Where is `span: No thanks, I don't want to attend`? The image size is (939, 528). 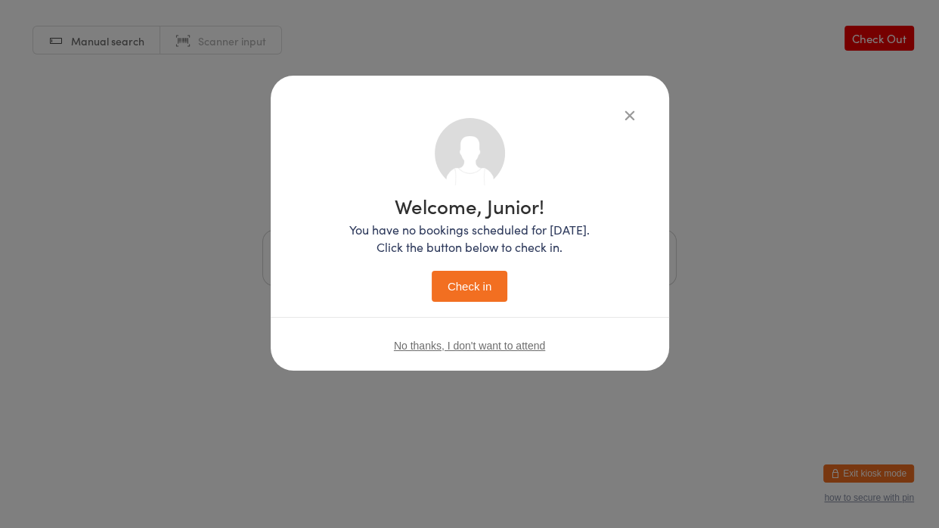
span: No thanks, I don't want to attend is located at coordinates (469, 345).